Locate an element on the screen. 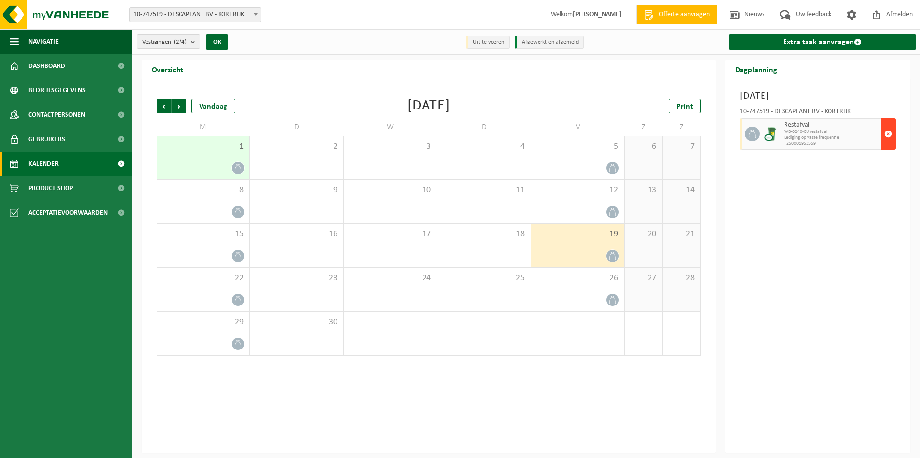  span: 1 is located at coordinates (203, 147).